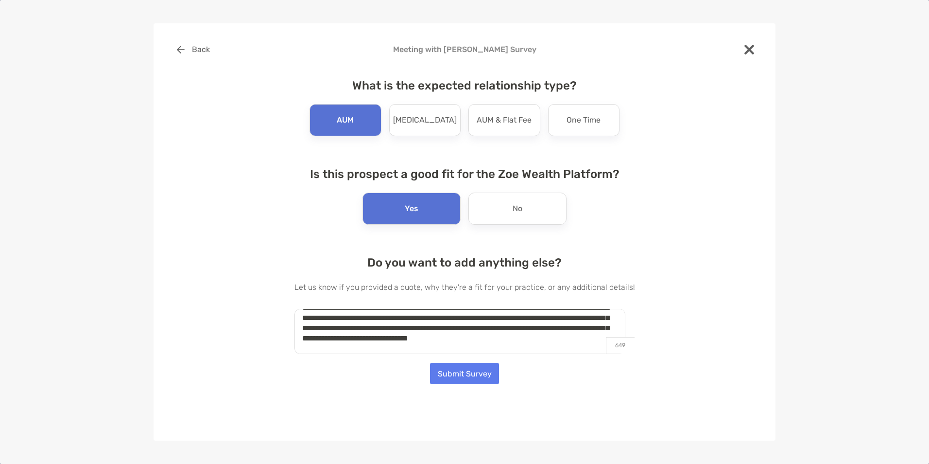 Image resolution: width=929 pixels, height=464 pixels. What do you see at coordinates (518, 209) in the screenshot?
I see `p: No` at bounding box center [518, 209].